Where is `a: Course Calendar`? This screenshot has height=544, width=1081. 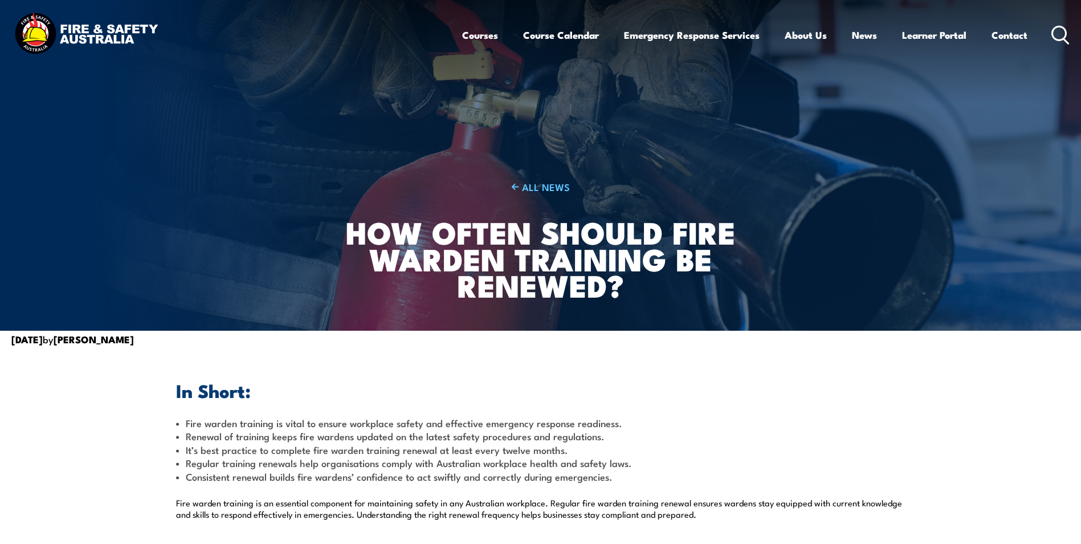 a: Course Calendar is located at coordinates (561, 35).